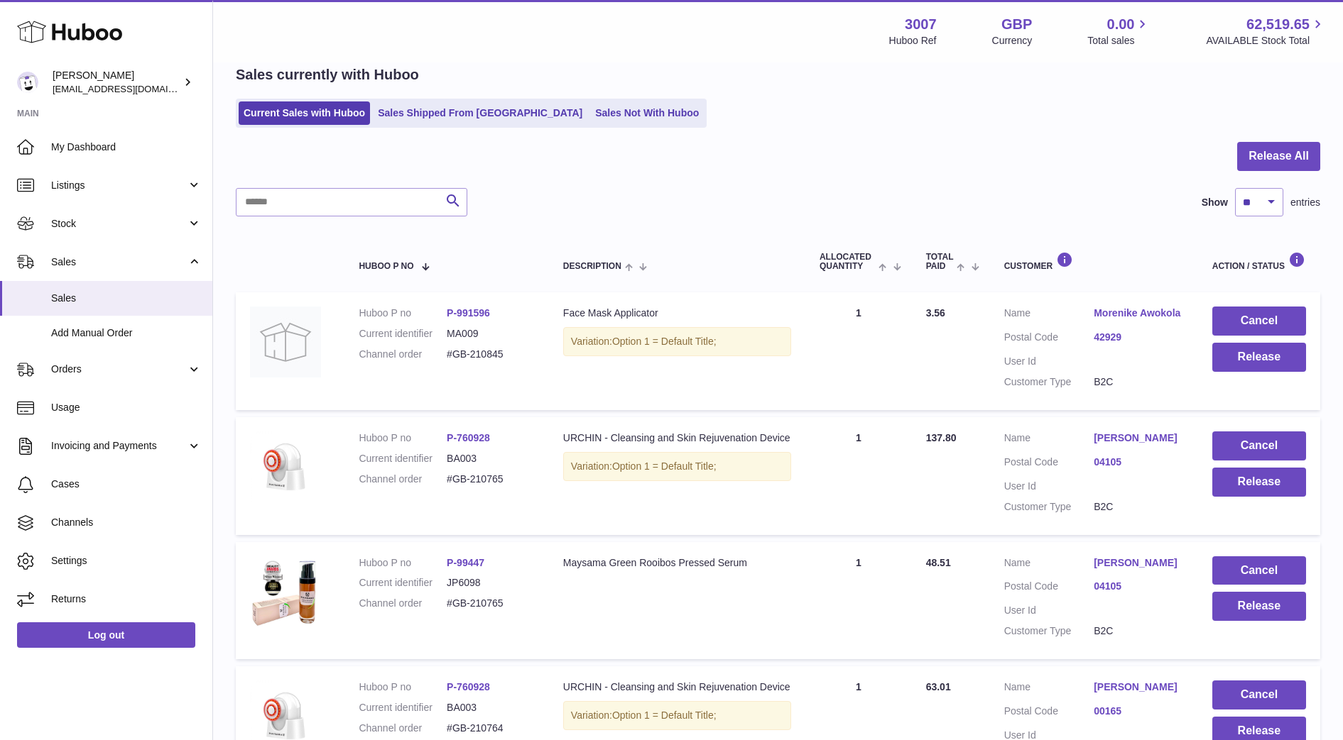  What do you see at coordinates (106, 635) in the screenshot?
I see `a: Log out` at bounding box center [106, 635].